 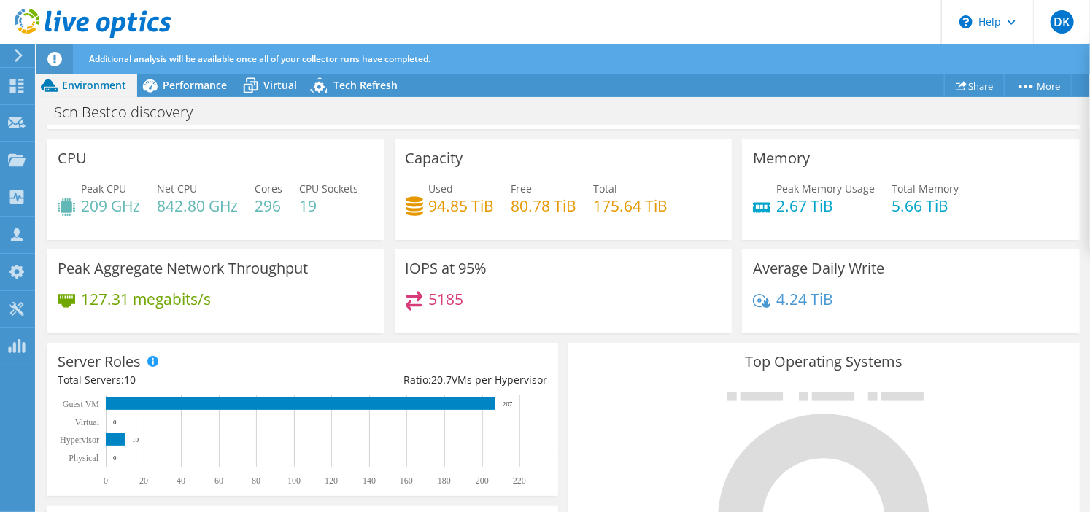 I want to click on h1: Scn Bestco discovery, so click(x=131, y=112).